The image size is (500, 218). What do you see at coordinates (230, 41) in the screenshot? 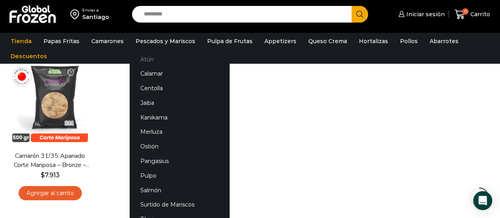
I see `a: Pulpa de Frutas` at bounding box center [230, 41].